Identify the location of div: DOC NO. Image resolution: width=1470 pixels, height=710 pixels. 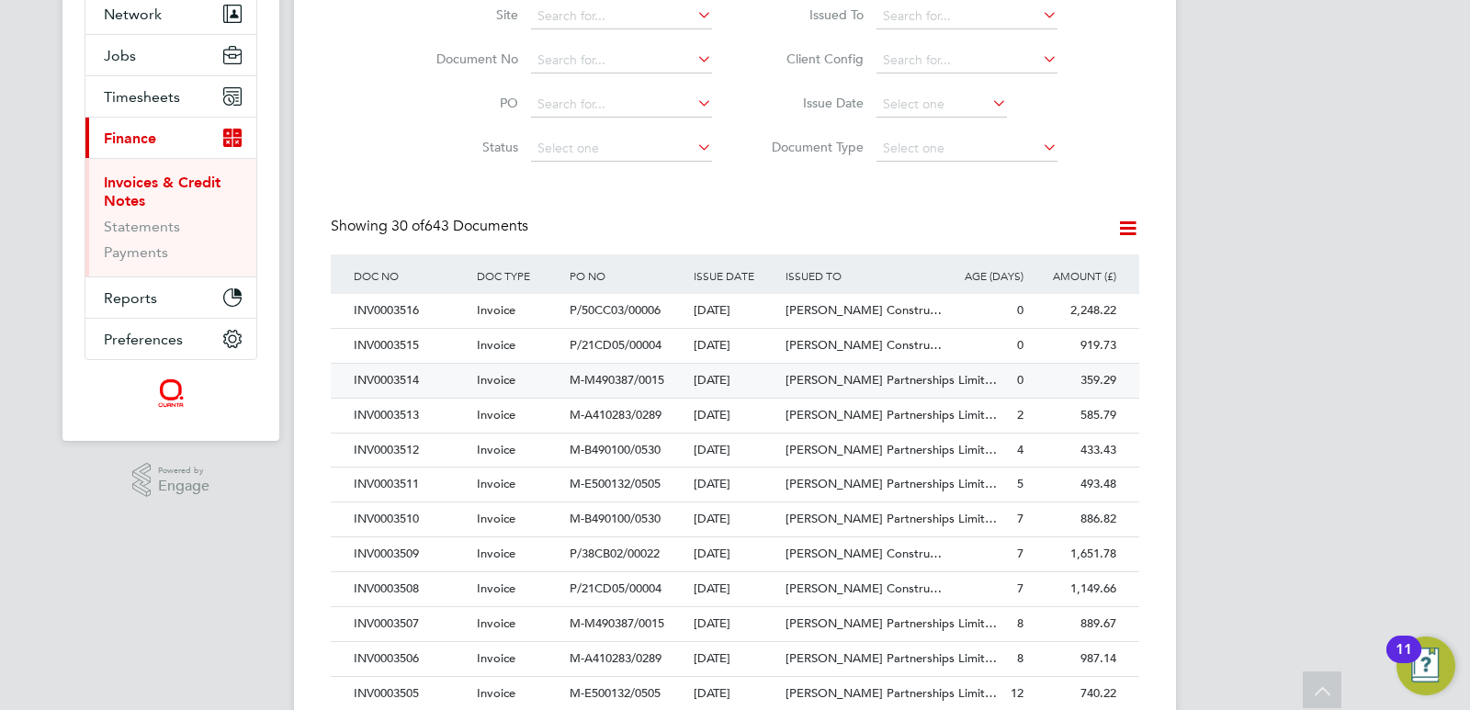
(411, 276).